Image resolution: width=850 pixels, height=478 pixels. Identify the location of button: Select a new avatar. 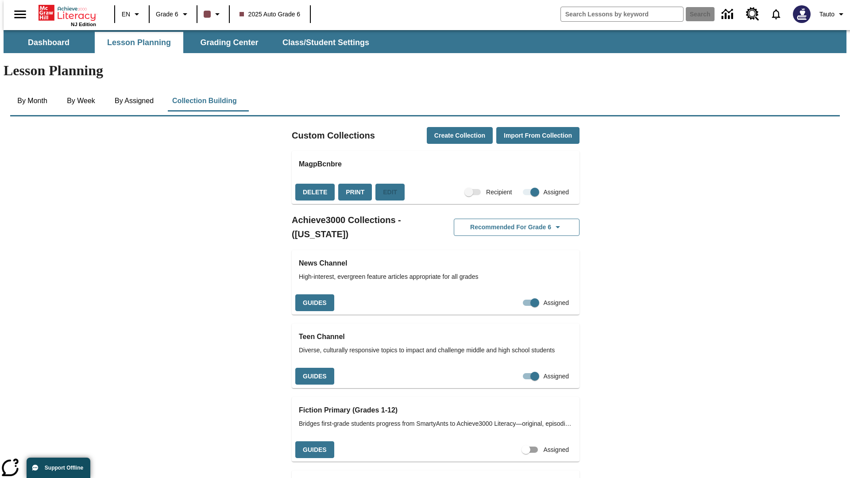
(802, 14).